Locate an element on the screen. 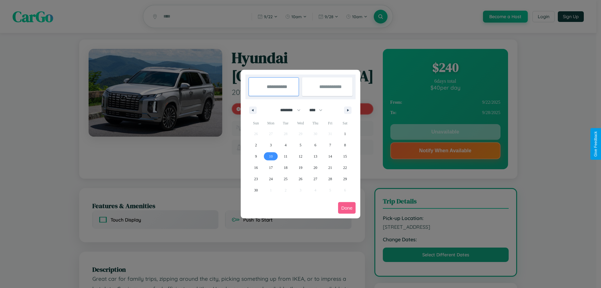 The height and width of the screenshot is (288, 601). button: 16 is located at coordinates (256, 168).